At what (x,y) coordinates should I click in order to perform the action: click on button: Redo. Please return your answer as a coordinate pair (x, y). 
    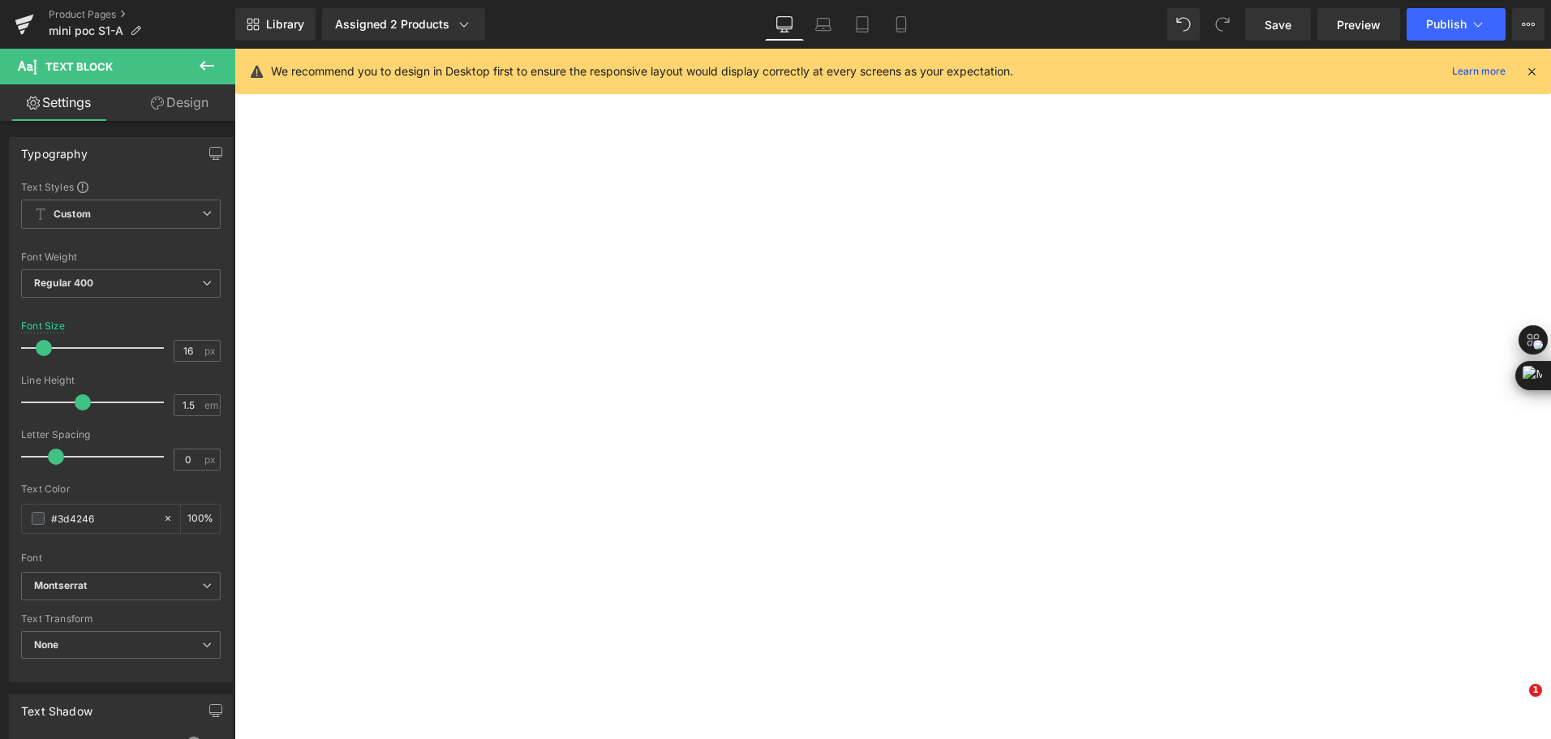
    Looking at the image, I should click on (1222, 24).